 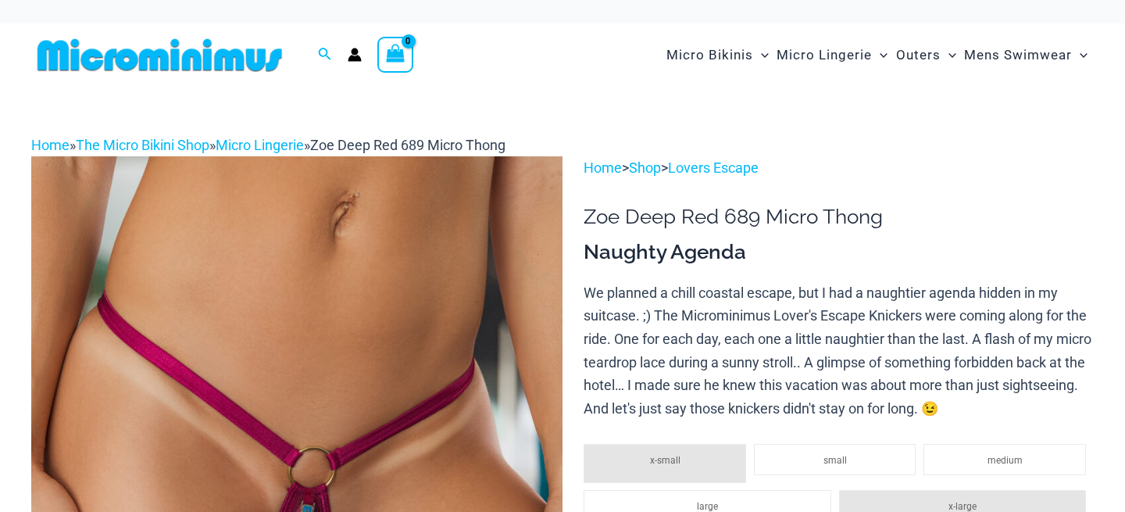 I want to click on p: We planned a chill coastal escape, but I had a naughtier agenda hidden in my suitcase. ;) The Mic..., so click(x=839, y=351).